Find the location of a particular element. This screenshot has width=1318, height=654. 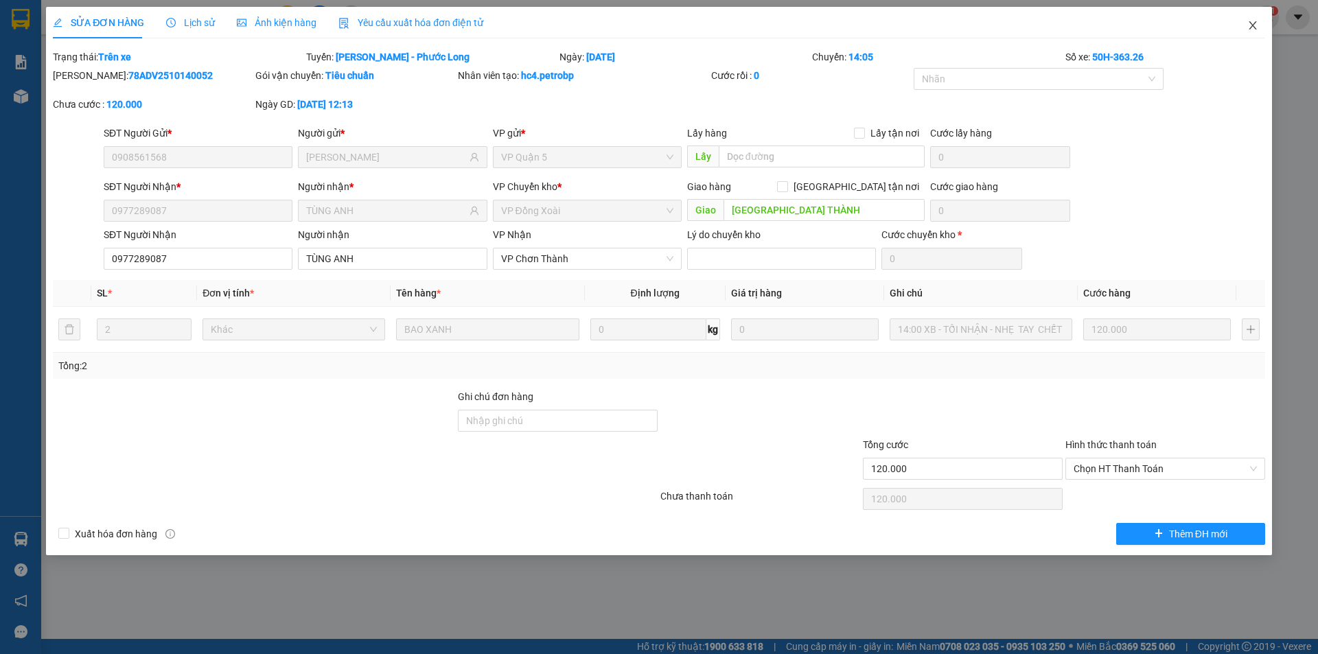

div: Chưa thanh toán is located at coordinates (760, 501).